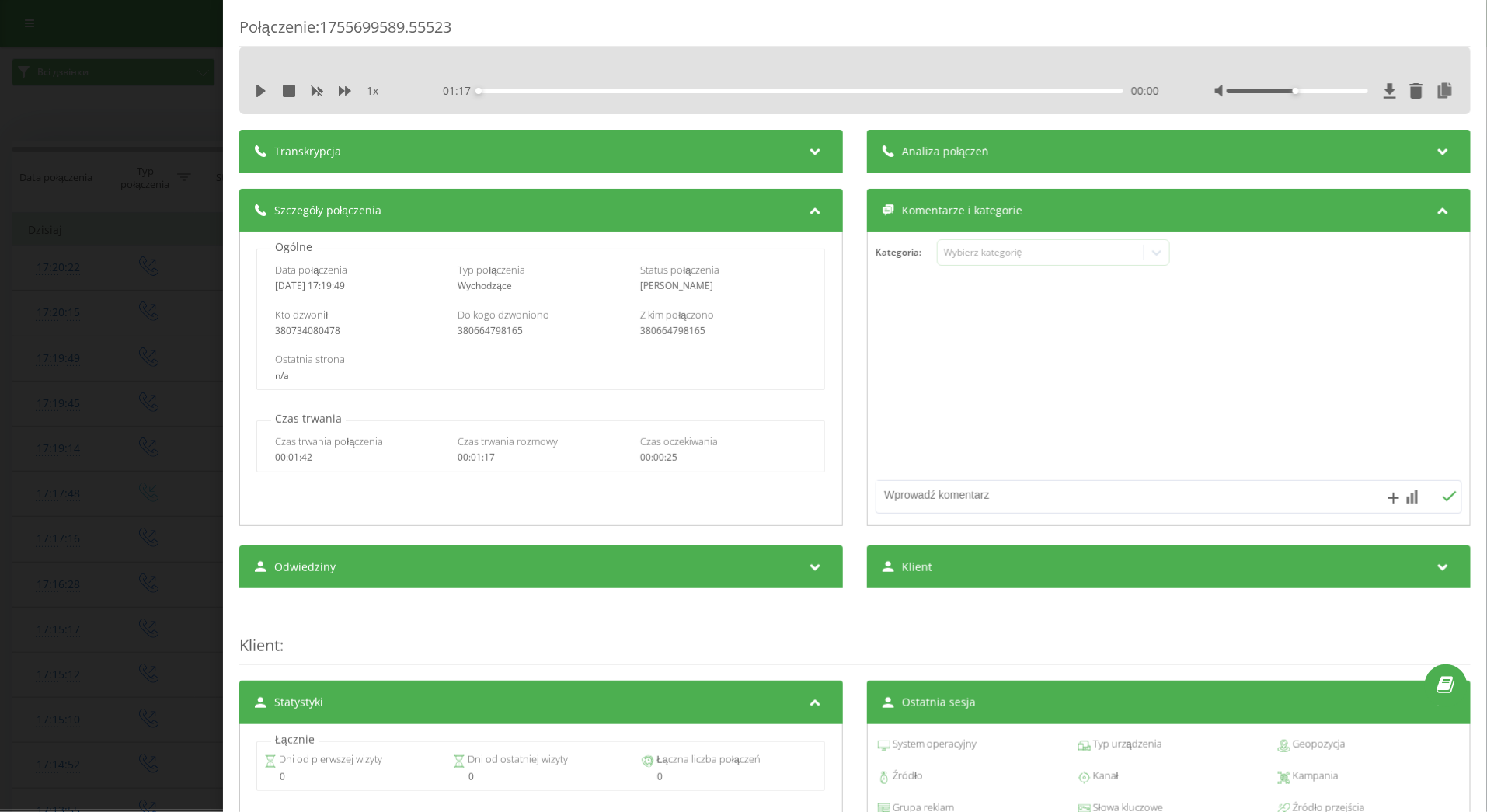 The width and height of the screenshot is (1487, 812). I want to click on span: 1 x, so click(372, 91).